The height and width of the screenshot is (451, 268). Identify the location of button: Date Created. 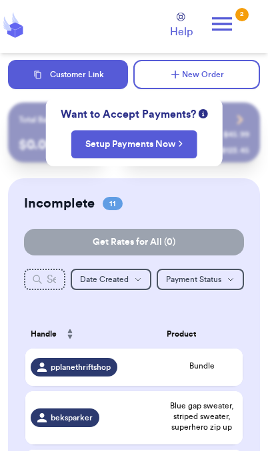
(110, 280).